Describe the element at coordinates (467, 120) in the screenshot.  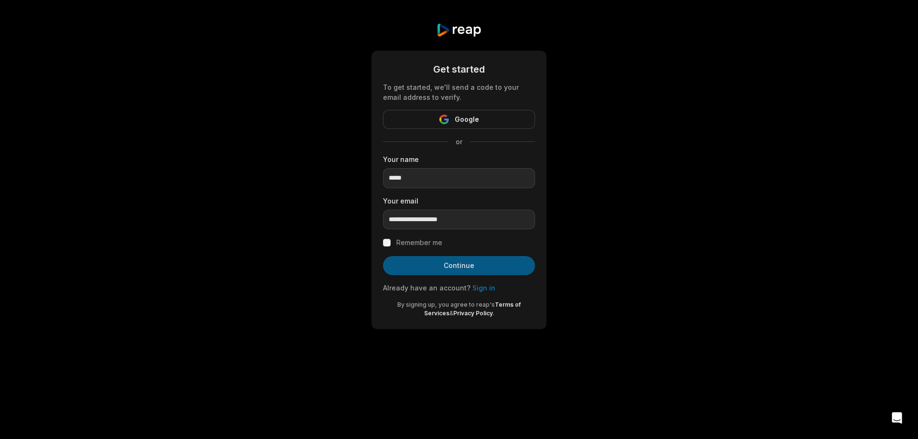
I see `span: Google` at that location.